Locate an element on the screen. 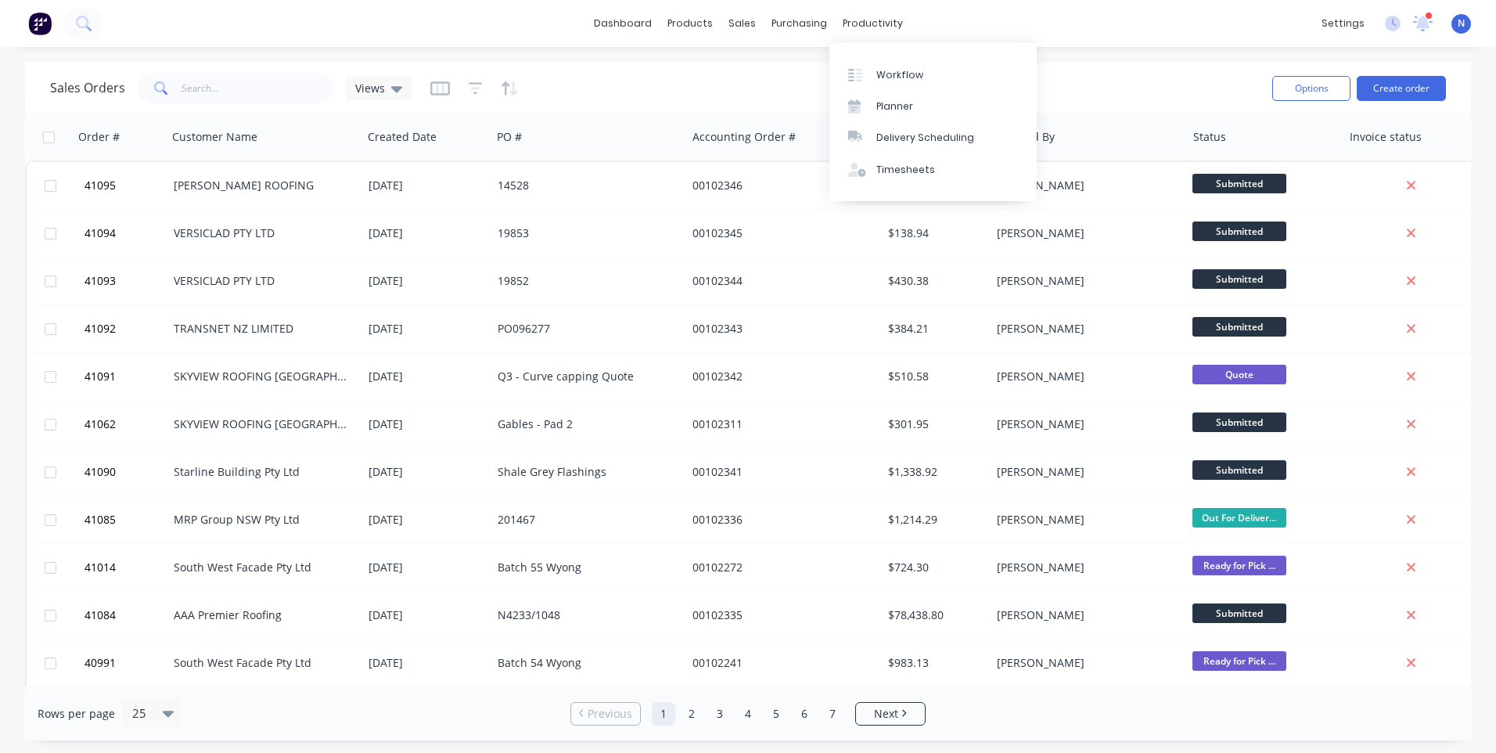 This screenshot has height=753, width=1496. div: products is located at coordinates (690, 23).